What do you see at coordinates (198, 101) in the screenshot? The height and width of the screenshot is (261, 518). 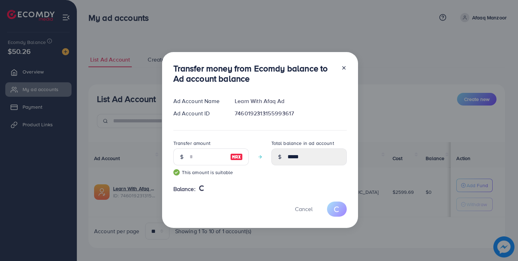 I see `div: Ad Account Name` at bounding box center [198, 101].